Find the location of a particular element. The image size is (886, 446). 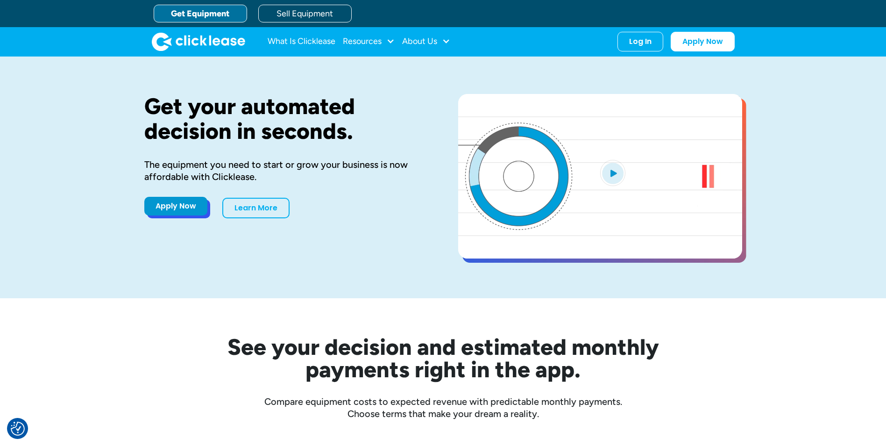

a: Sell Equipment is located at coordinates (305, 14).